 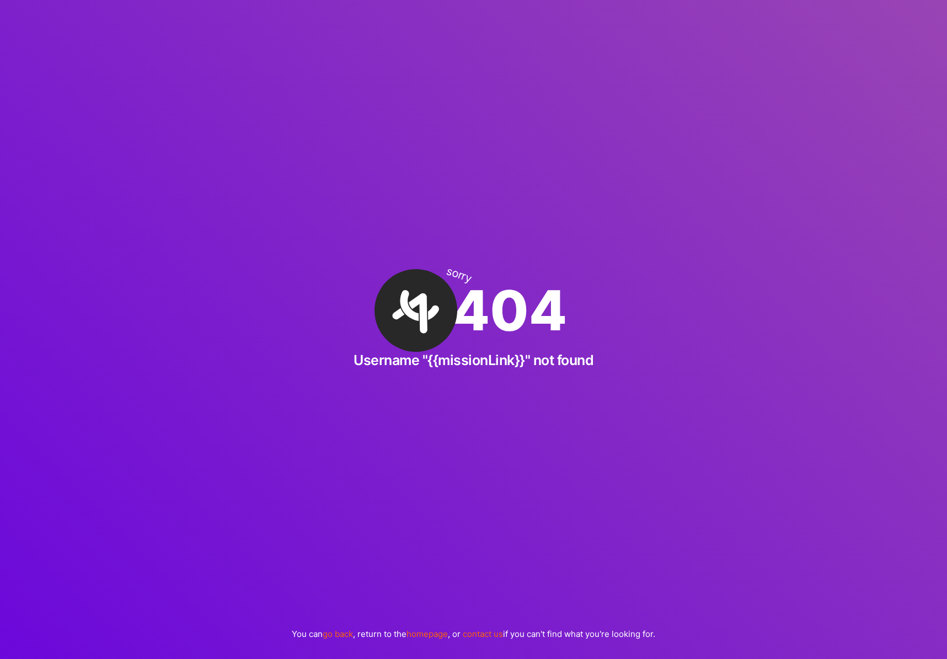 I want to click on a: go back, so click(x=338, y=634).